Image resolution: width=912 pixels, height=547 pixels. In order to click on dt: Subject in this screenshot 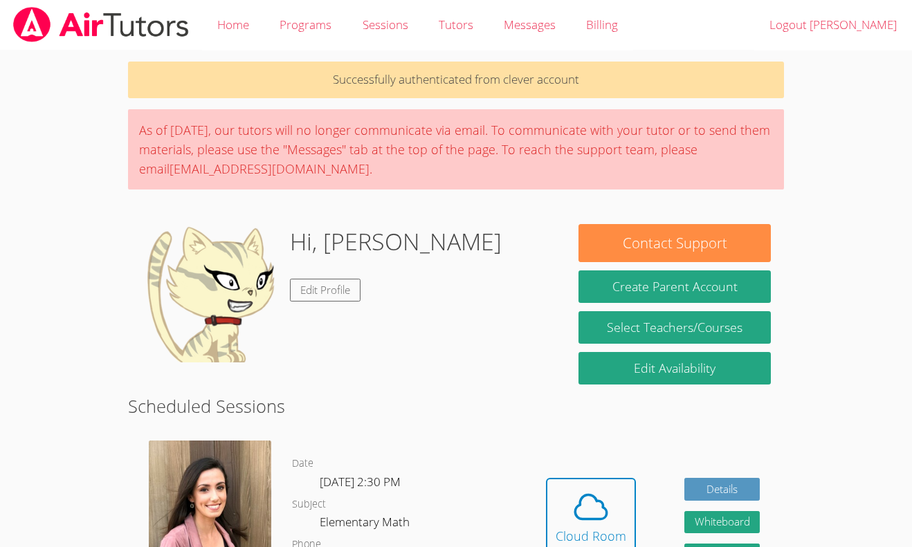, I will do `click(309, 504)`.